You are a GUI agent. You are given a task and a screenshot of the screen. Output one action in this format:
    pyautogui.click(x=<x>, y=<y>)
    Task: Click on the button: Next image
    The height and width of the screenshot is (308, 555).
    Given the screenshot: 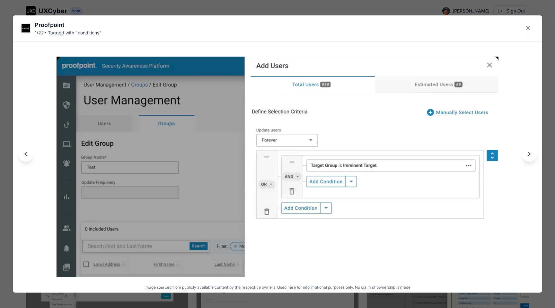 What is the action you would take?
    pyautogui.click(x=530, y=154)
    